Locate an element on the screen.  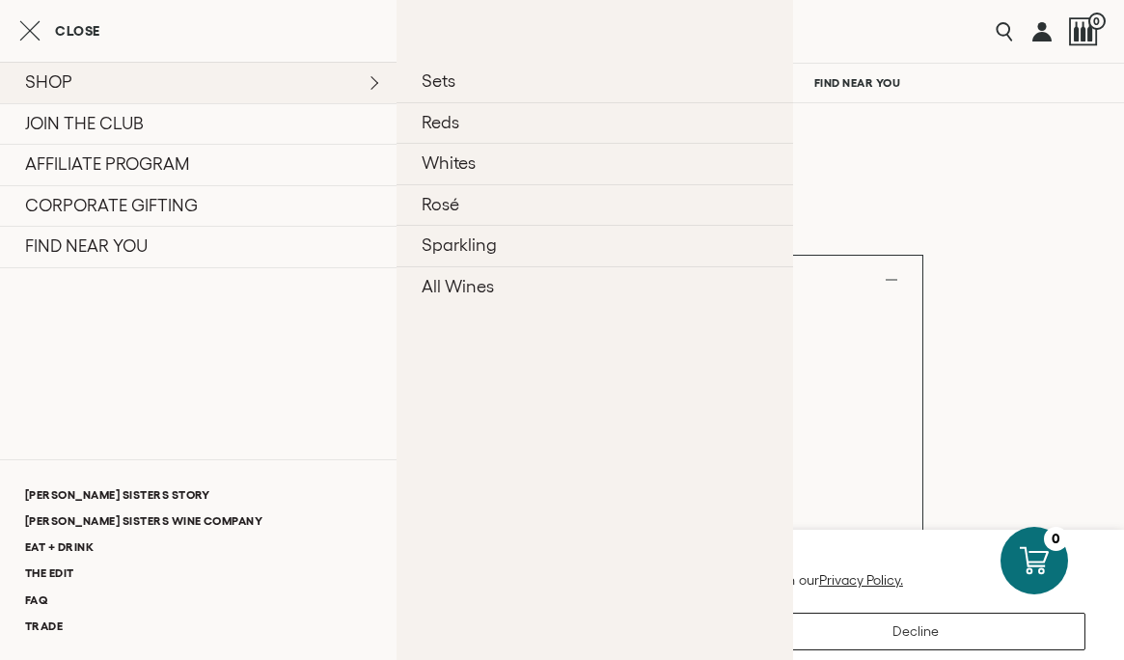
a: Reds is located at coordinates (594, 123).